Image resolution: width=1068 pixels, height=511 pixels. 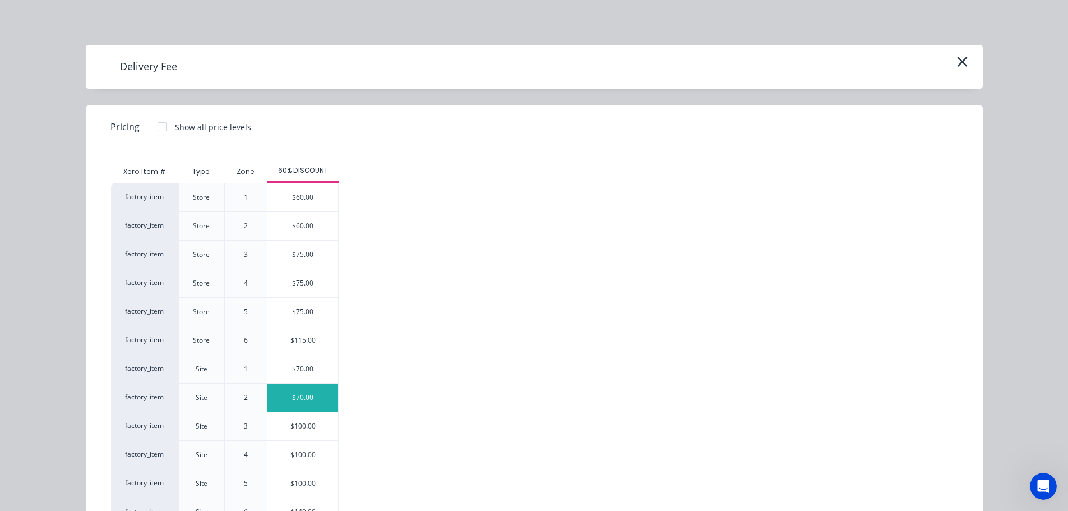 I want to click on div: $115.00, so click(x=303, y=340).